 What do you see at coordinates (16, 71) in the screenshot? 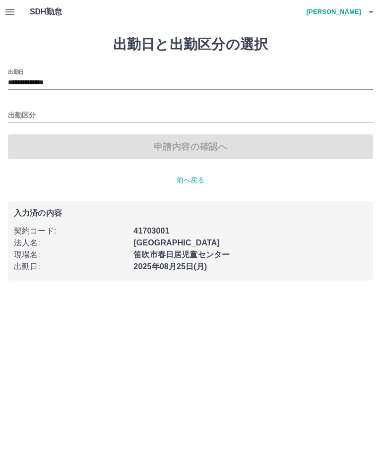
I see `label: 出勤日` at bounding box center [16, 71].